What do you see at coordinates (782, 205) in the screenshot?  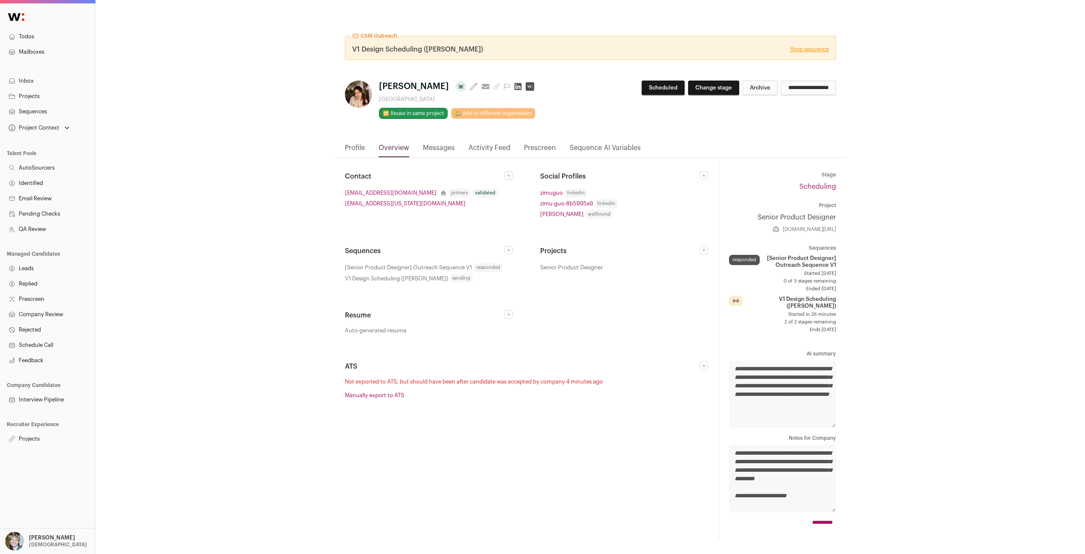 I see `dt: Project` at bounding box center [782, 205].